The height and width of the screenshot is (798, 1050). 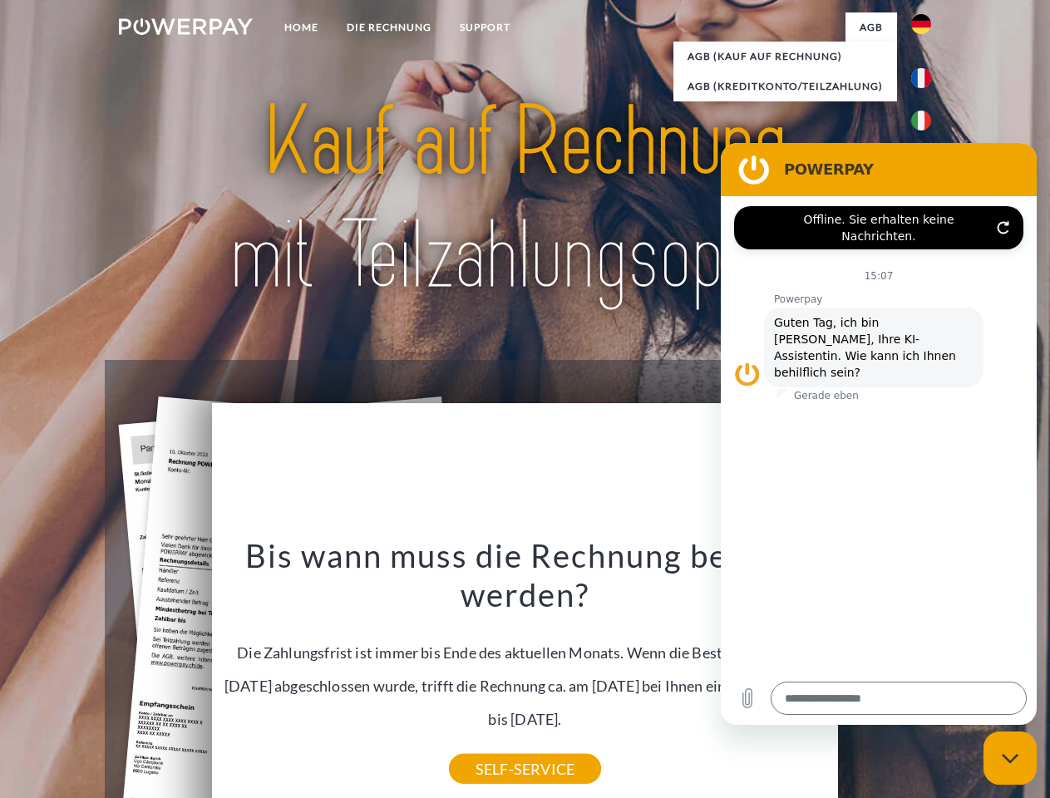 I want to click on h3: Bis wann muss die Rechnung bezahlt werden?, so click(x=526, y=576).